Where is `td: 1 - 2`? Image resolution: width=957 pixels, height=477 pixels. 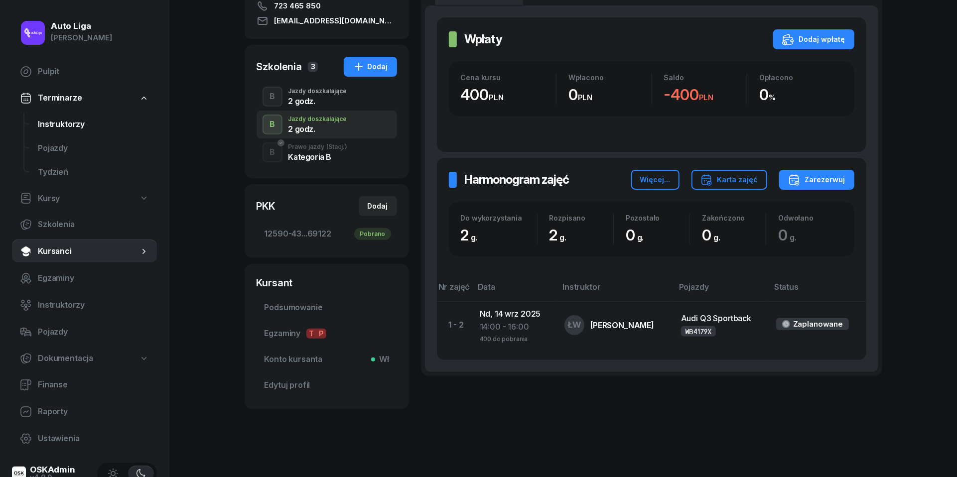
td: 1 - 2 is located at coordinates (454, 325).